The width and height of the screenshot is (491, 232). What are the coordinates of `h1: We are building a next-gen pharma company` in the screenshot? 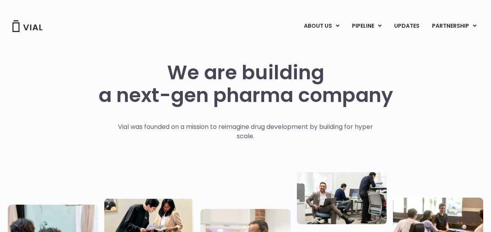 It's located at (246, 84).